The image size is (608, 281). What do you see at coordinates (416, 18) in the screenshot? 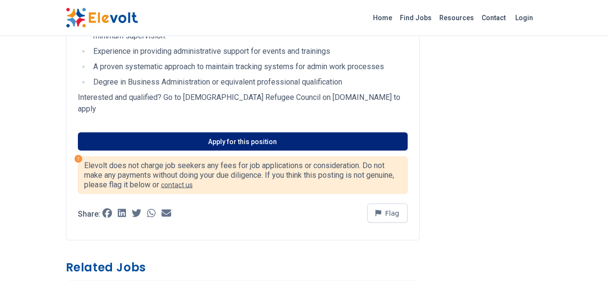
I see `a: Find Jobs` at bounding box center [416, 18].